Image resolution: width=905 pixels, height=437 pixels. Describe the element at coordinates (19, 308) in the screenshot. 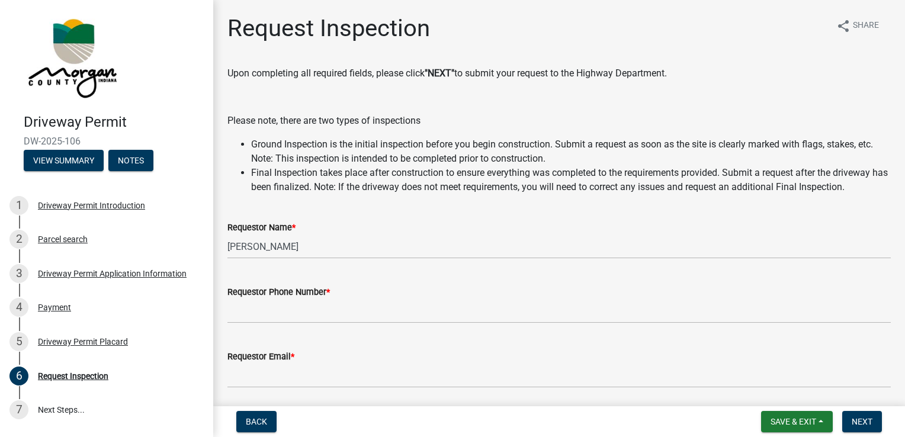

I see `div: 4` at that location.